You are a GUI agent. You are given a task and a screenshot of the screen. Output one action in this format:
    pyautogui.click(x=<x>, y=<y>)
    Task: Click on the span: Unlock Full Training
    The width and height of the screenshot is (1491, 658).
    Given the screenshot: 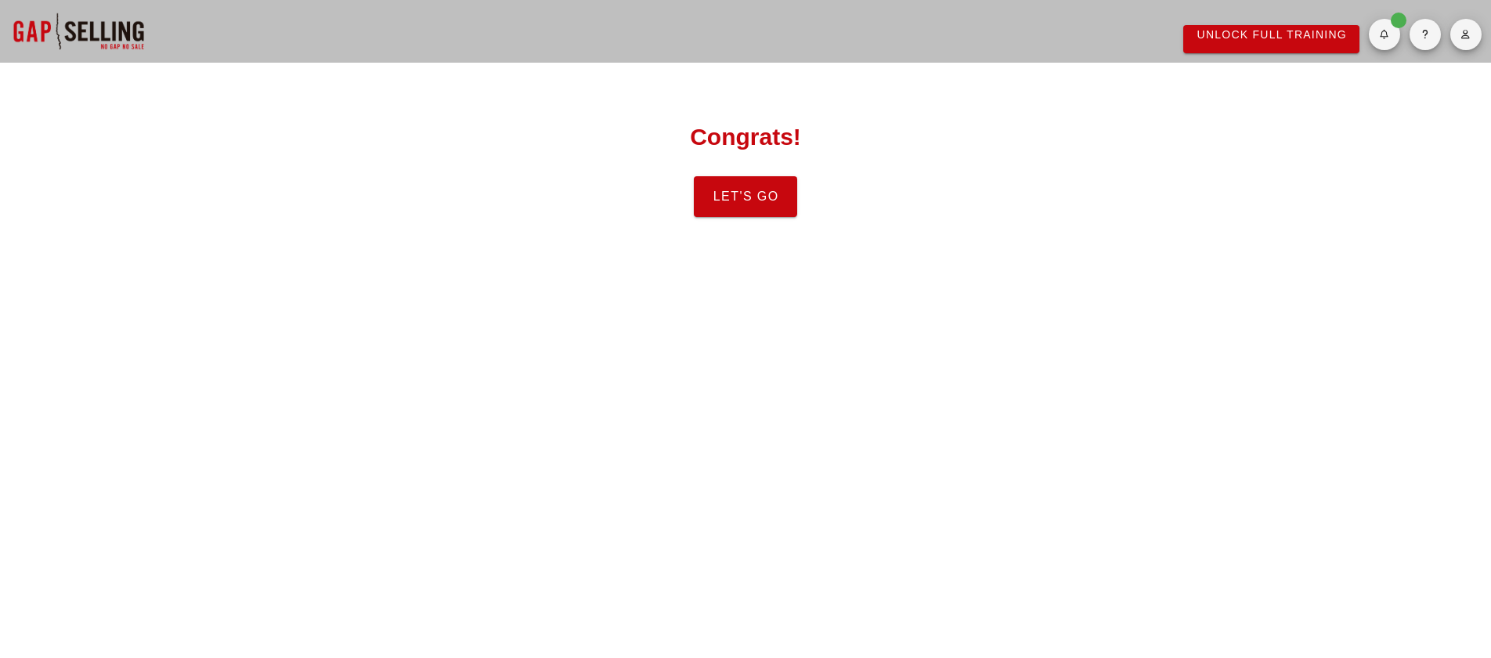 What is the action you would take?
    pyautogui.click(x=1271, y=34)
    